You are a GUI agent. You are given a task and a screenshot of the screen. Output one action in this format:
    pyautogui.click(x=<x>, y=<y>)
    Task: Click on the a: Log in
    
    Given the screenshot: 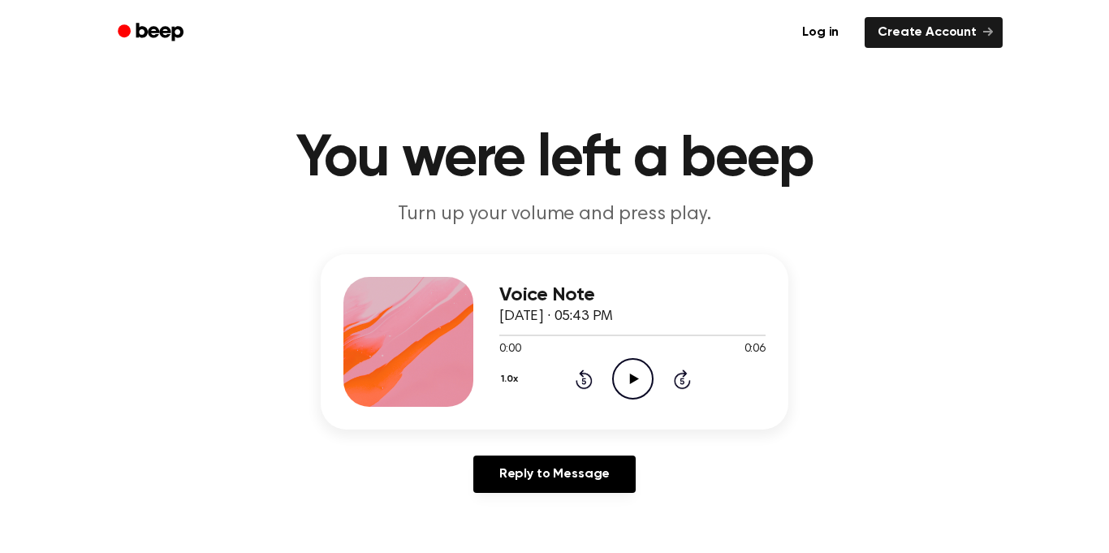 What is the action you would take?
    pyautogui.click(x=820, y=32)
    